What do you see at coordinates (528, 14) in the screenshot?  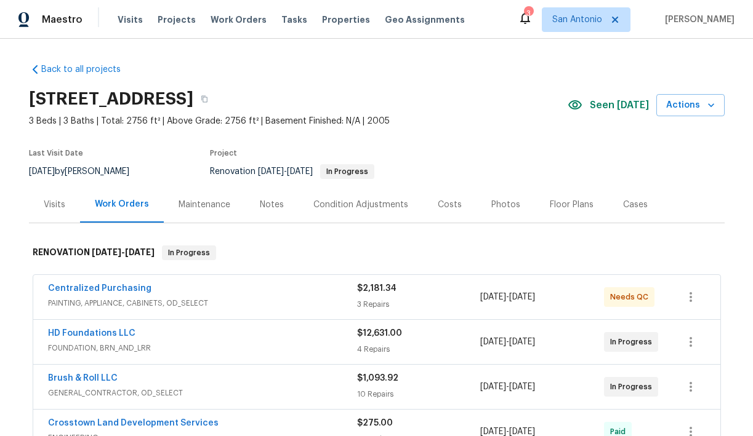 I see `div: 3` at bounding box center [528, 14].